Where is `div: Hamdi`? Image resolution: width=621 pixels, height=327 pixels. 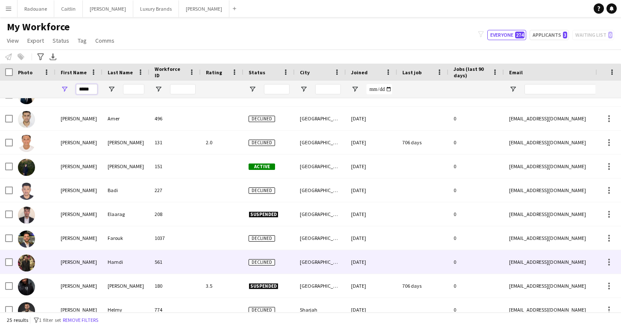
div: Hamdi is located at coordinates (126, 262).